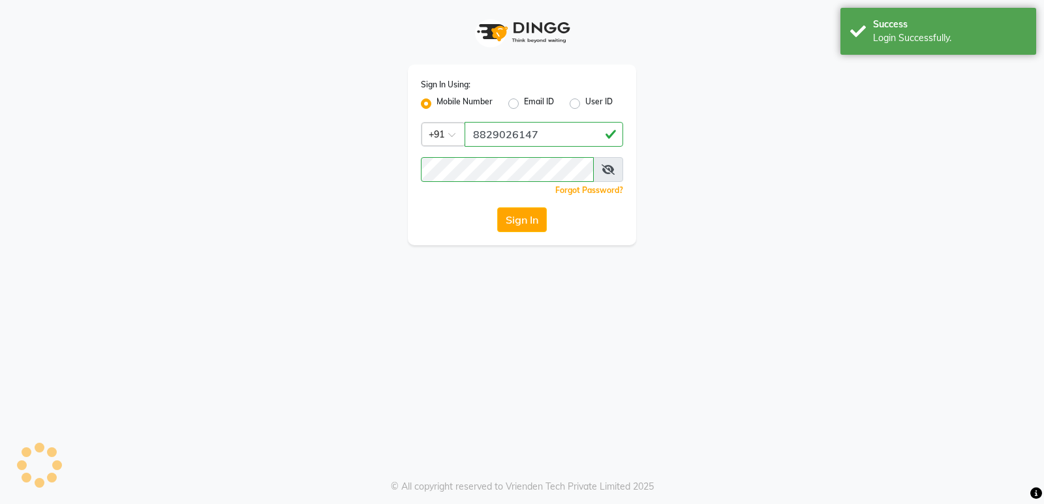 This screenshot has width=1044, height=504. Describe the element at coordinates (599, 104) in the screenshot. I see `label: User ID` at that location.